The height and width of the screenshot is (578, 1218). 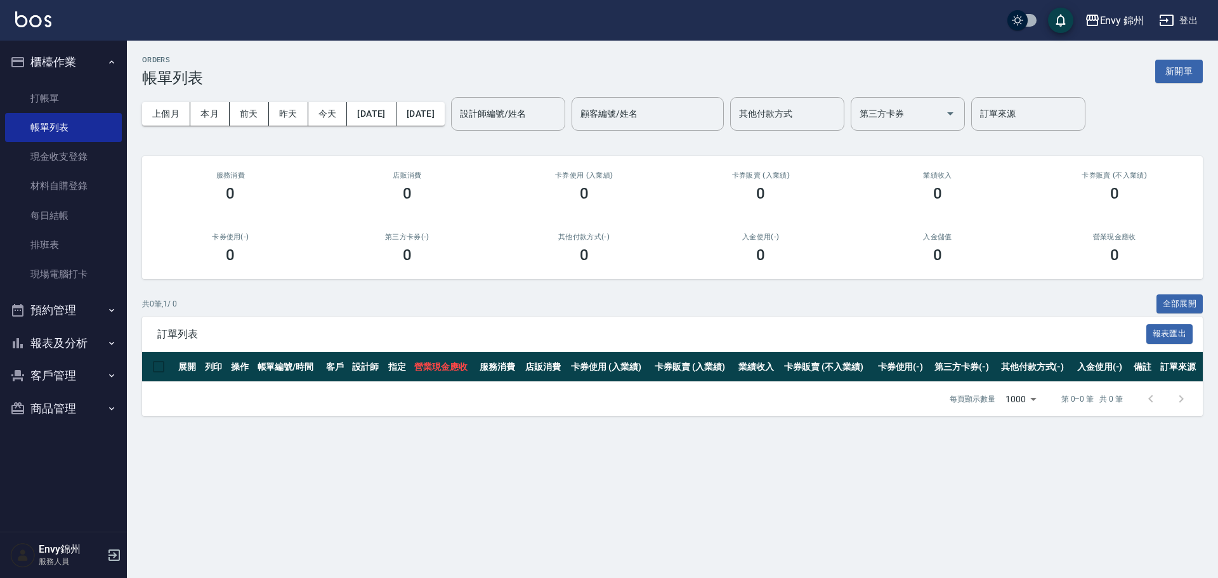 I want to click on h2: 營業現金應收, so click(x=1114, y=237).